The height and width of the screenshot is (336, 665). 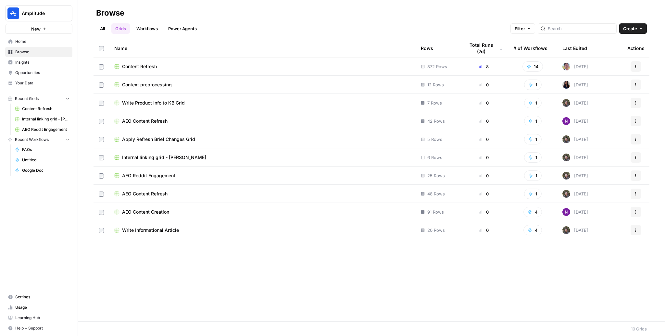 What do you see at coordinates (484, 48) in the screenshot?
I see `div: Total Runs (7d)` at bounding box center [484, 48].